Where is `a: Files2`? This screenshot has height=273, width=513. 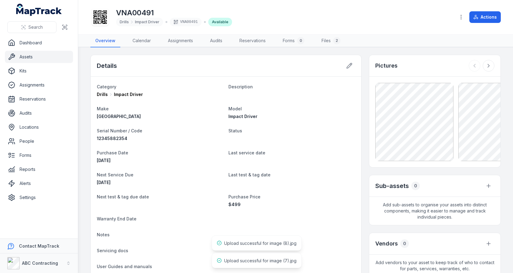
a: Files2 is located at coordinates (331, 41).